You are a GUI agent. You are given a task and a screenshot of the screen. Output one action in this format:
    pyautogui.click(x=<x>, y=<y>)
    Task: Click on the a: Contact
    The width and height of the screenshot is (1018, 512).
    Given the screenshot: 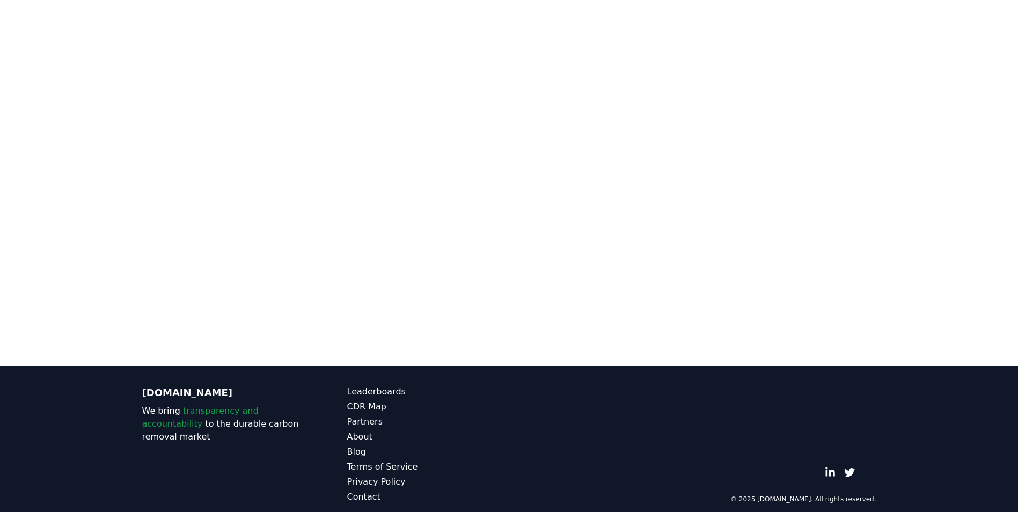 What is the action you would take?
    pyautogui.click(x=428, y=497)
    